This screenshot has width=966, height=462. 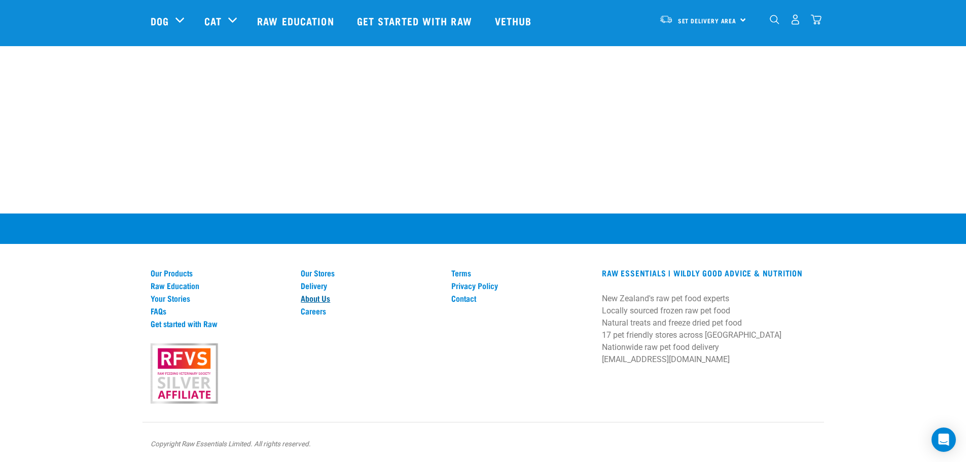 What do you see at coordinates (708, 273) in the screenshot?
I see `h3: RAW ESSENTIALS | Wildly Good Advice & Nutrition` at bounding box center [708, 273].